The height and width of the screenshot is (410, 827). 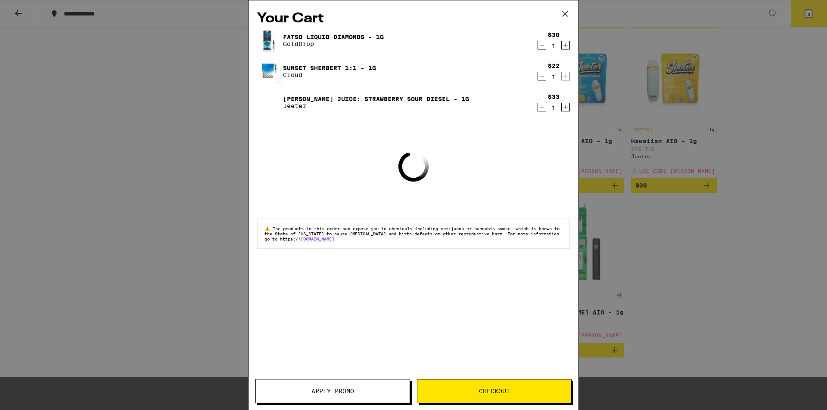 I want to click on p: Jeeter, so click(x=376, y=106).